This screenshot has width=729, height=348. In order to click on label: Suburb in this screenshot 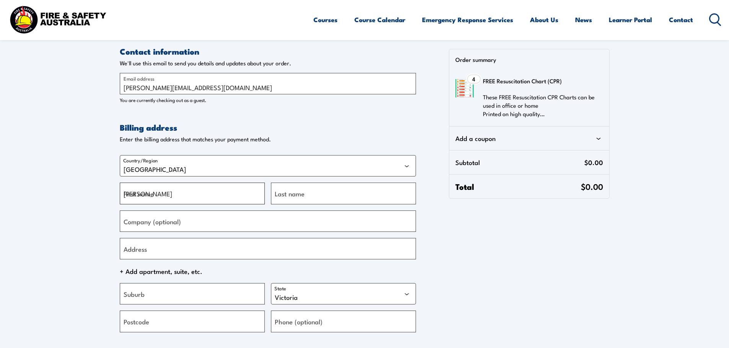, I will do `click(134, 294)`.